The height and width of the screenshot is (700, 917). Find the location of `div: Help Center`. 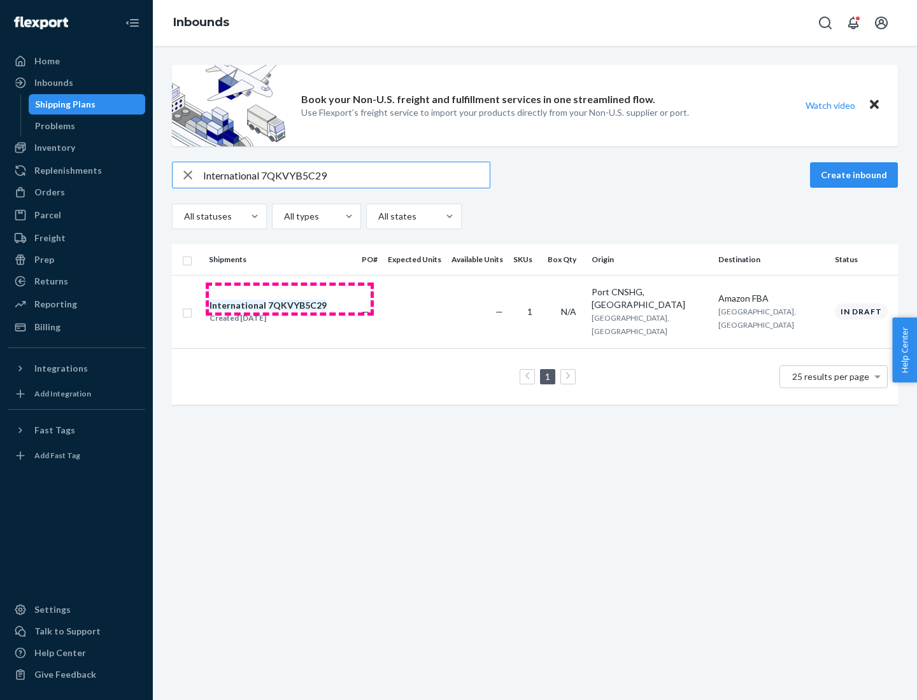

div: Help Center is located at coordinates (60, 653).